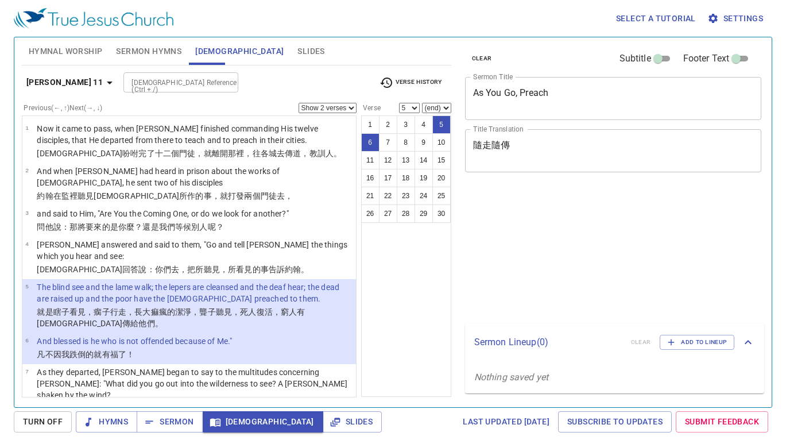 This screenshot has width=786, height=448. I want to click on button: 25, so click(442, 196).